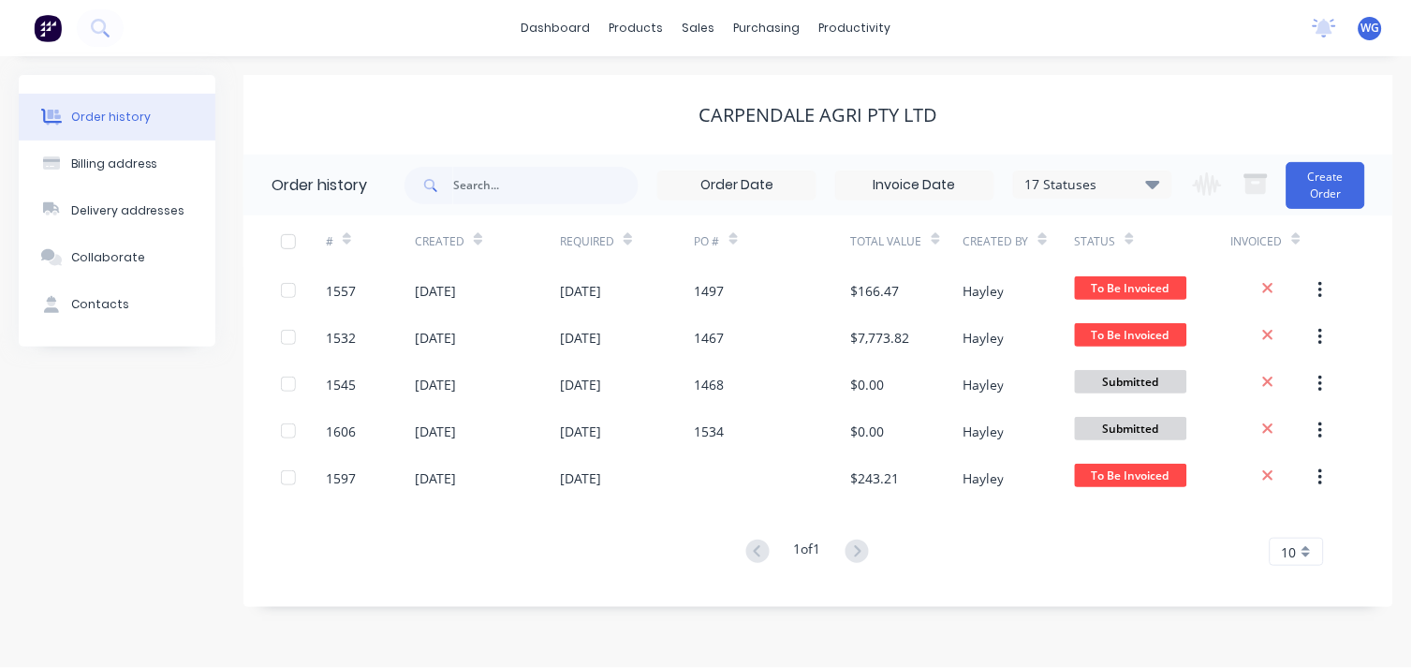 This screenshot has width=1412, height=668. What do you see at coordinates (807, 552) in the screenshot?
I see `div: 1 of 1` at bounding box center [807, 552].